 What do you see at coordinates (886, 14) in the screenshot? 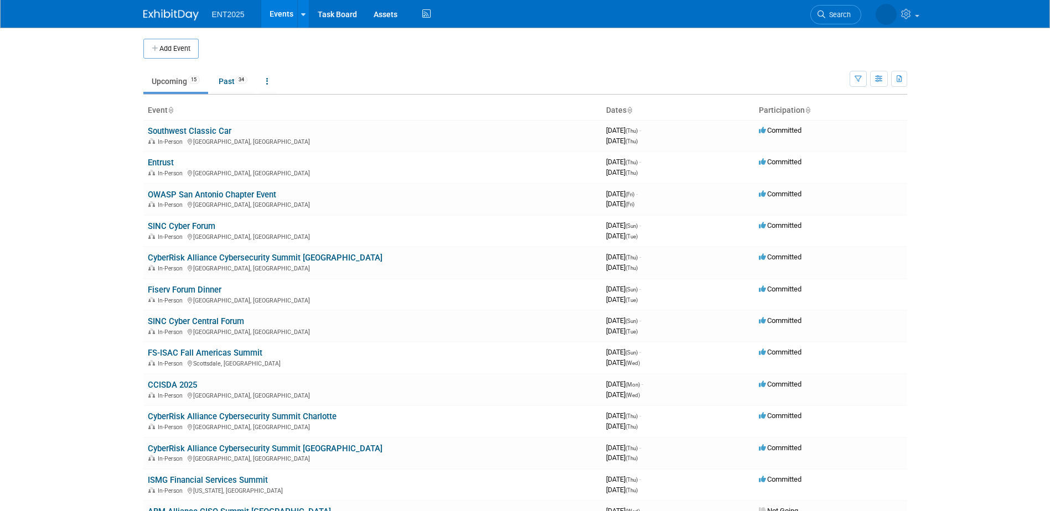
I see `img: Rose Bodin` at bounding box center [886, 14].